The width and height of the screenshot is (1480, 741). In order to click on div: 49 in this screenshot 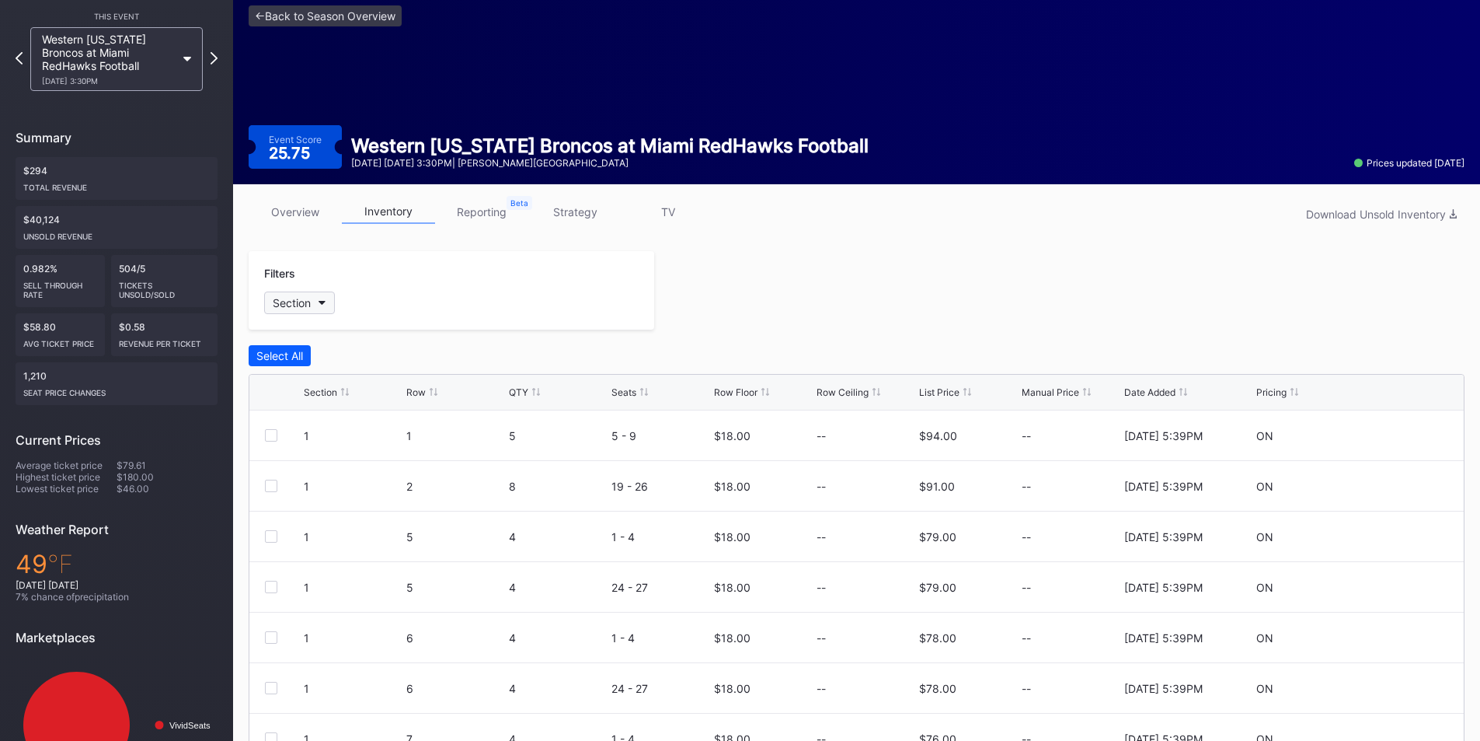, I will do `click(117, 563)`.